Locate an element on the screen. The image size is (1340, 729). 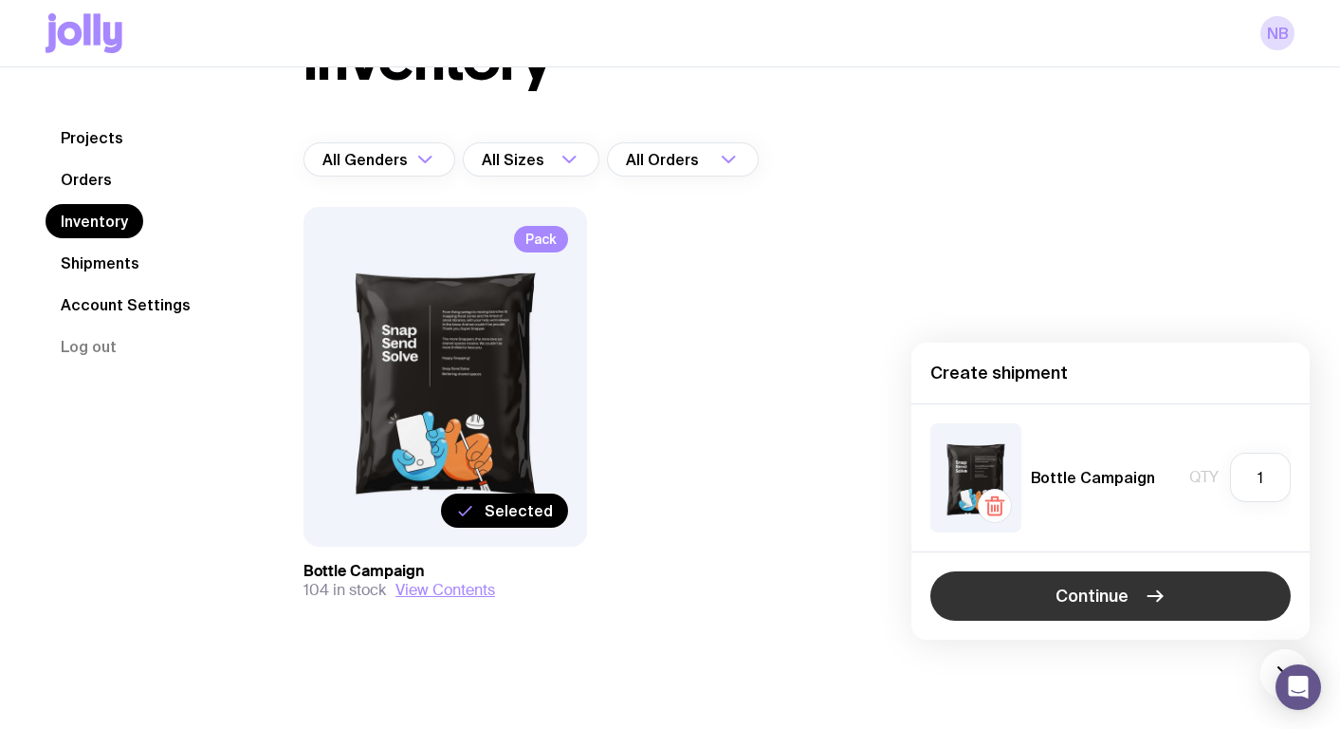
a: NB is located at coordinates (1278, 33).